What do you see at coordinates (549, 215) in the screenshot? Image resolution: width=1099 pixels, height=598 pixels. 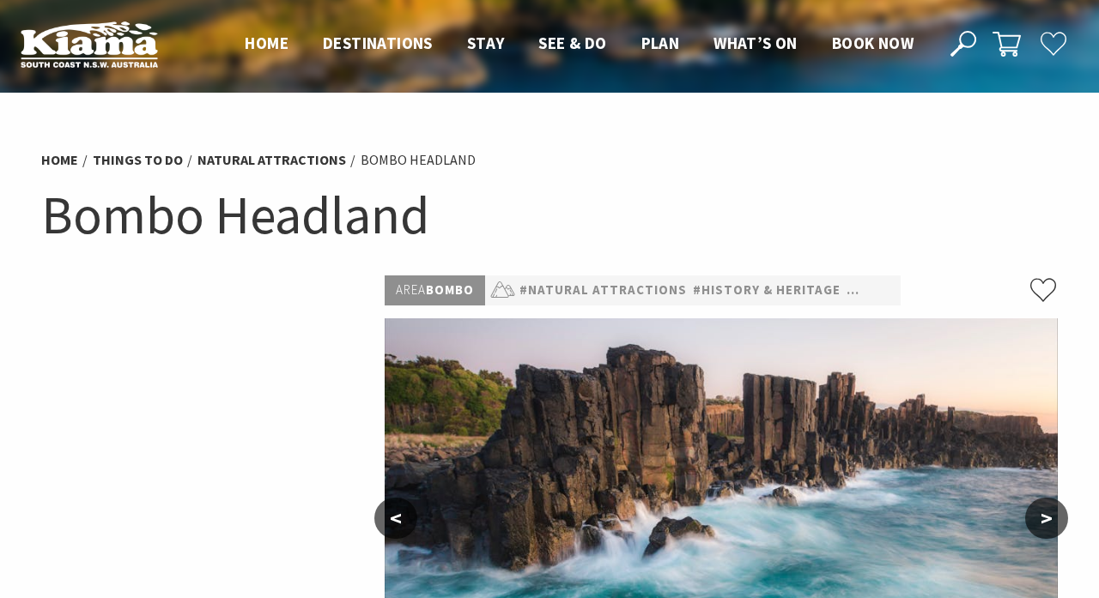 I see `h1: Bombo Headland` at bounding box center [549, 215].